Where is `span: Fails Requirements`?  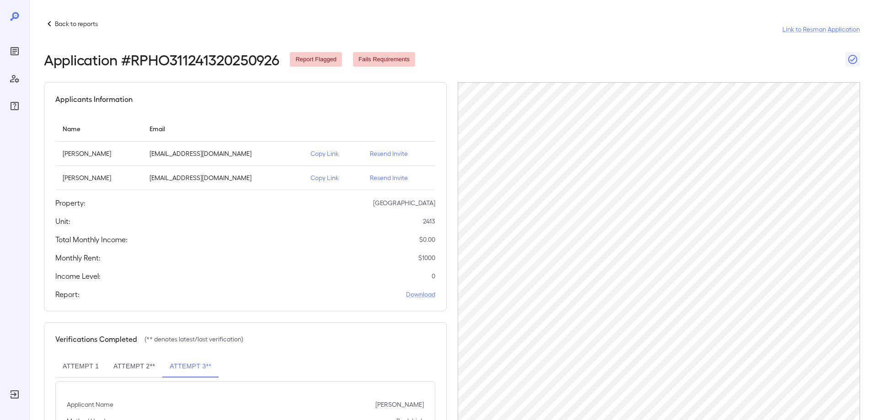
span: Fails Requirements is located at coordinates (384, 59).